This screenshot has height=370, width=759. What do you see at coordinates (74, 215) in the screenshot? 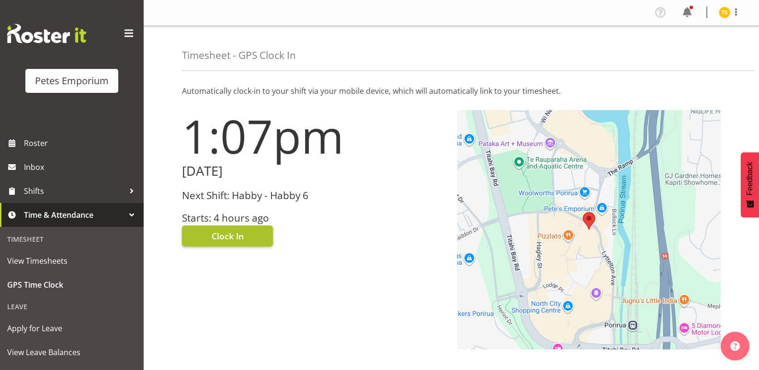
I see `span: Time & Attendance` at bounding box center [74, 215].